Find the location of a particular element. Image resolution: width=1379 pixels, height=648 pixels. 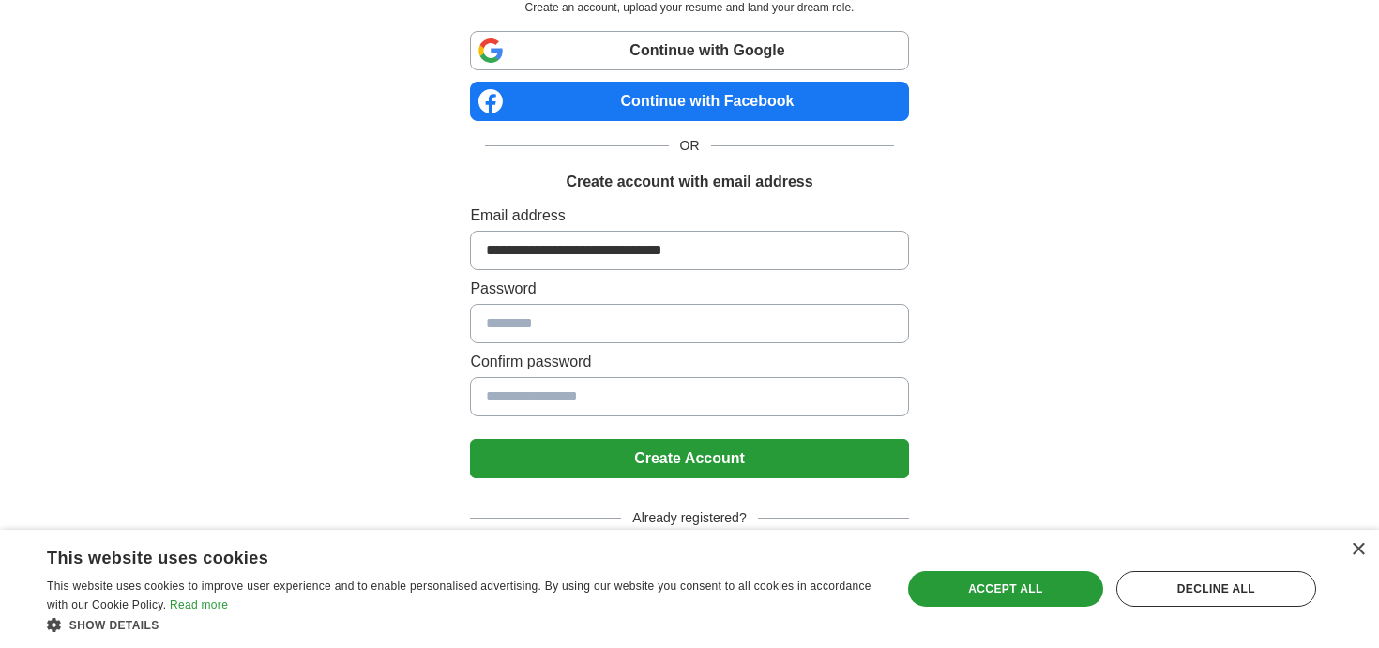

span: Already registered? is located at coordinates (689, 518).